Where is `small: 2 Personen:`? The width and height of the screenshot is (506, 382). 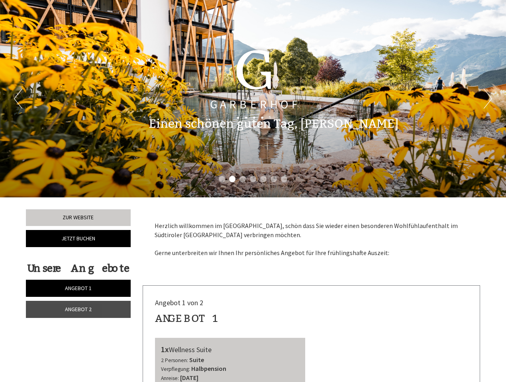 small: 2 Personen: is located at coordinates (174, 360).